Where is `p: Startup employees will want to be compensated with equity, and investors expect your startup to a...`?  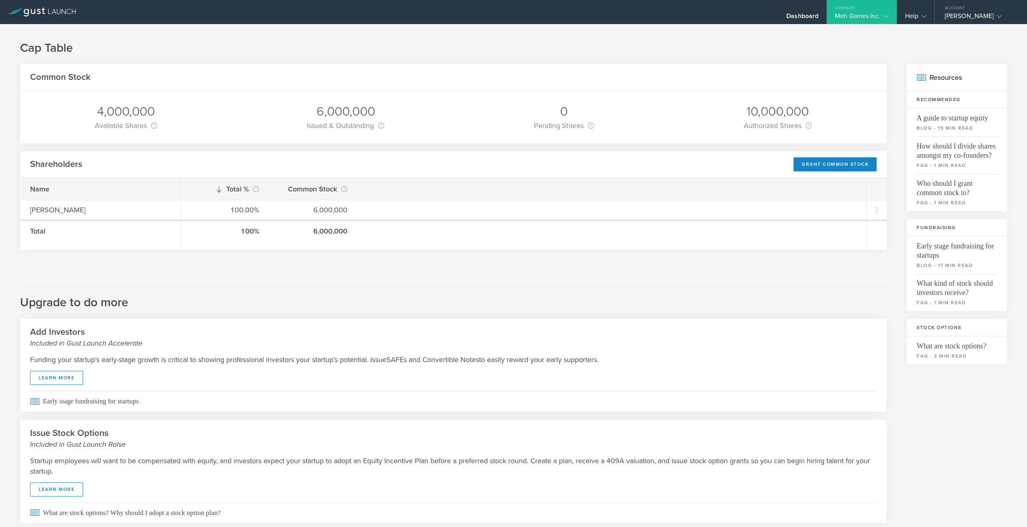 p: Startup employees will want to be compensated with equity, and investors expect your startup to a... is located at coordinates (453, 466).